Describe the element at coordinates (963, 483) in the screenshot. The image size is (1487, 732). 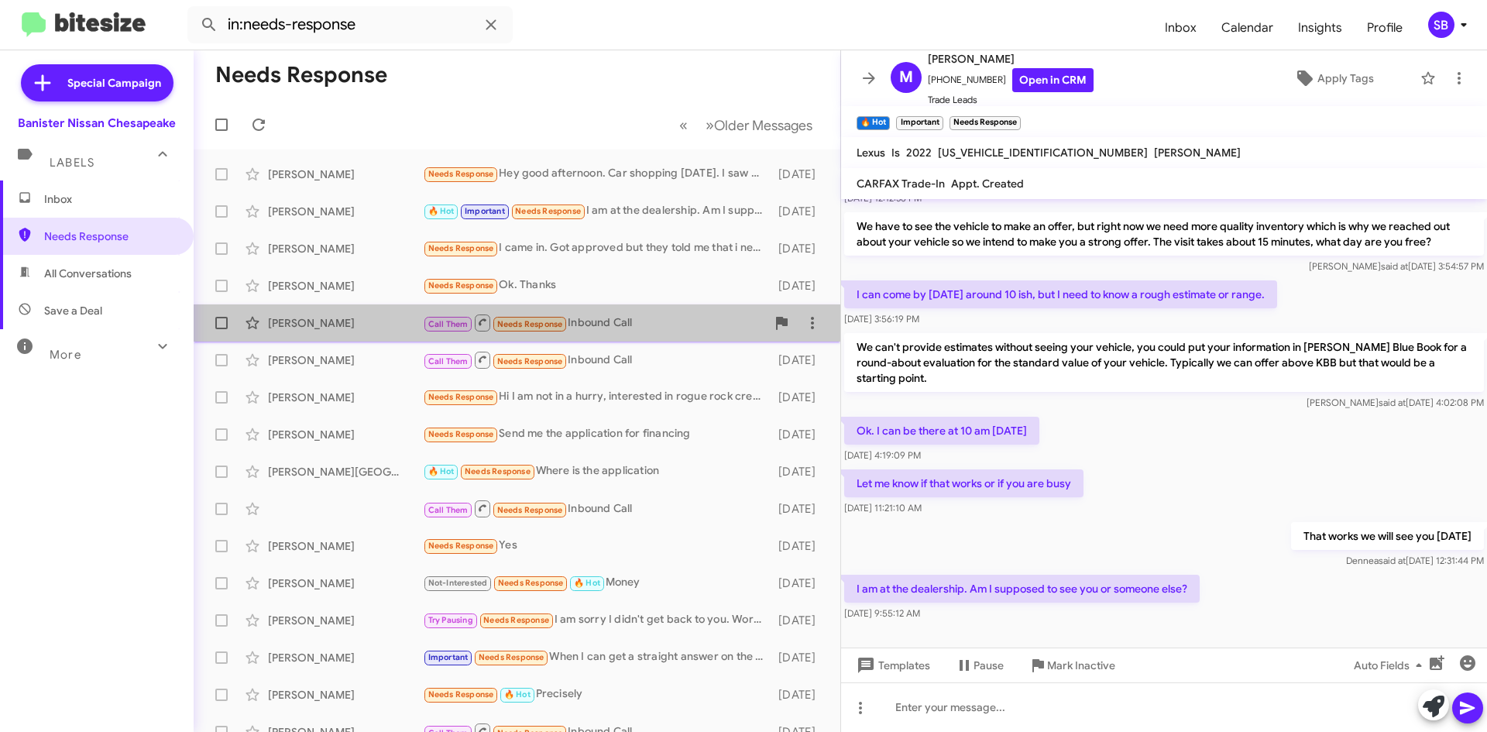
I see `p: Let me know if that works or if you are busy` at that location.